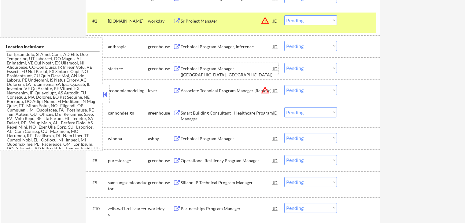  What do you see at coordinates (128, 185) in the screenshot?
I see `div: samsungsemiconductor` at bounding box center [128, 185].